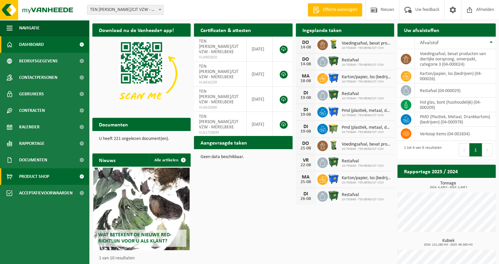 The width and height of the screenshot is (499, 264). I want to click on td: voedingsafval, bevat producten van dierlijke oorsprong, onverpakt, categorie 3 (04-000024), so click(455, 59).